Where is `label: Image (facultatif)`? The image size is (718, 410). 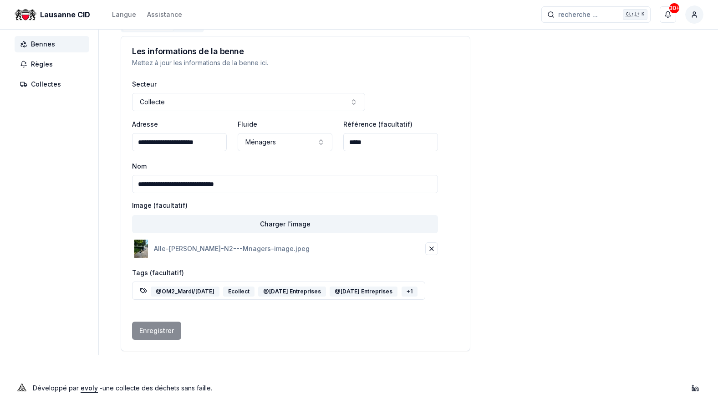 label: Image (facultatif) is located at coordinates (285, 205).